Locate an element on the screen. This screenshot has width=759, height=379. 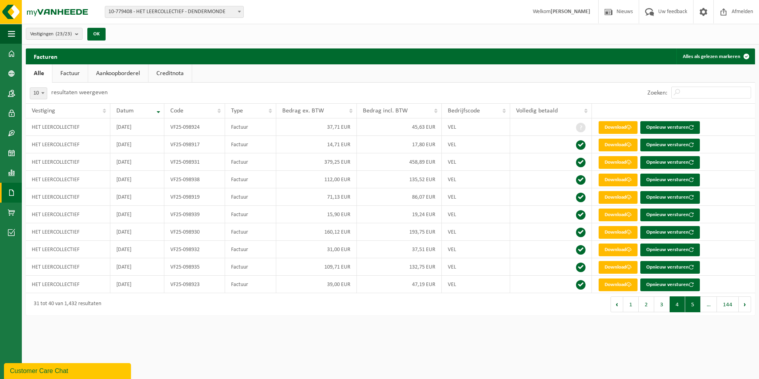
button: OK is located at coordinates (96, 34).